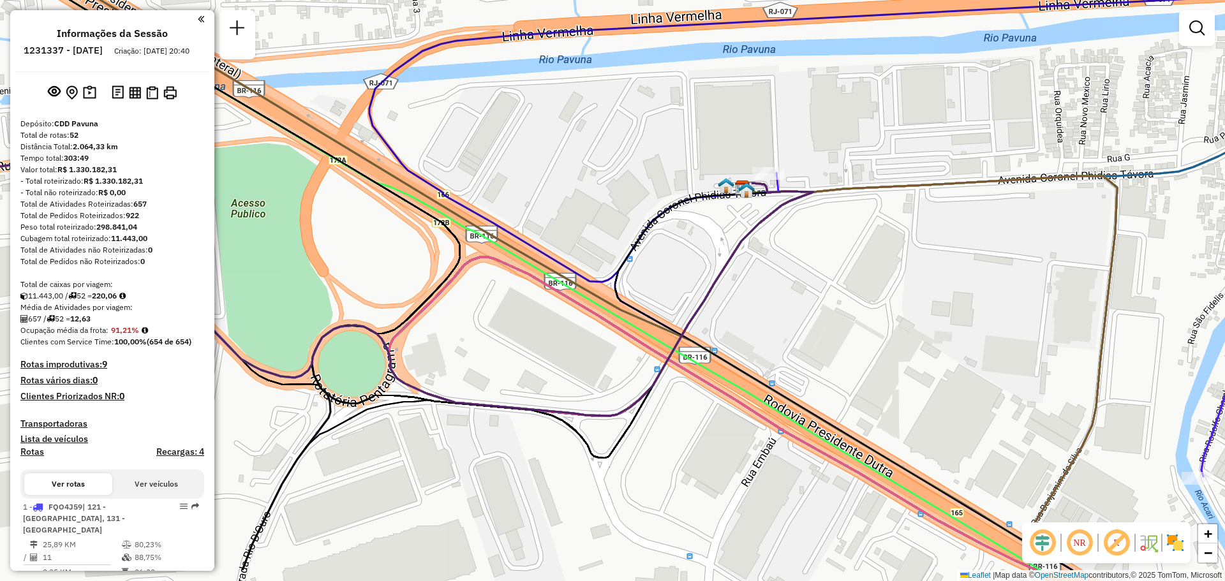  Describe the element at coordinates (132, 215) in the screenshot. I see `strong: 922` at that location.